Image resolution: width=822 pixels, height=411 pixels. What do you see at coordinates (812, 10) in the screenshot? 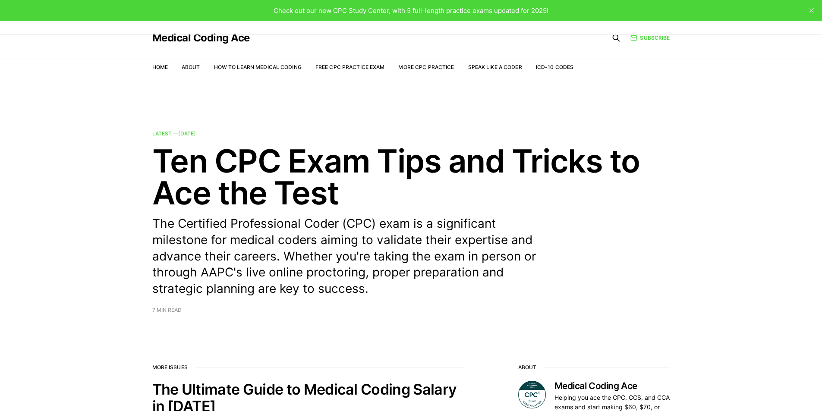
I see `button: close` at bounding box center [812, 10].